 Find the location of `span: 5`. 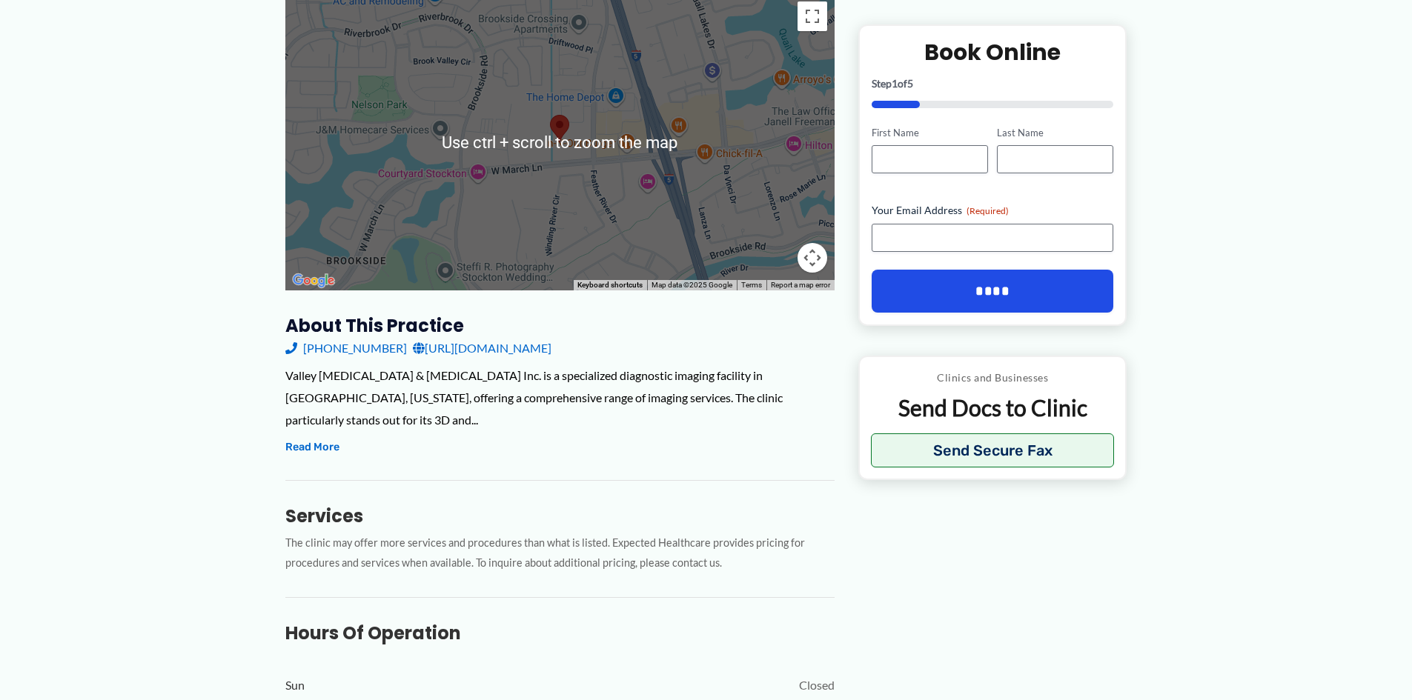

span: 5 is located at coordinates (910, 82).